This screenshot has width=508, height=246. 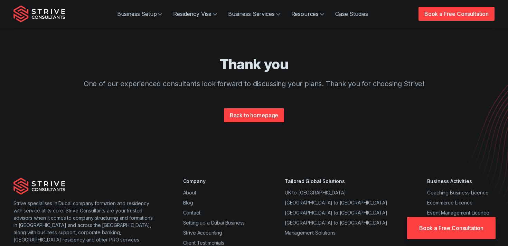 What do you see at coordinates (192, 212) in the screenshot?
I see `a: Contact` at bounding box center [192, 212].